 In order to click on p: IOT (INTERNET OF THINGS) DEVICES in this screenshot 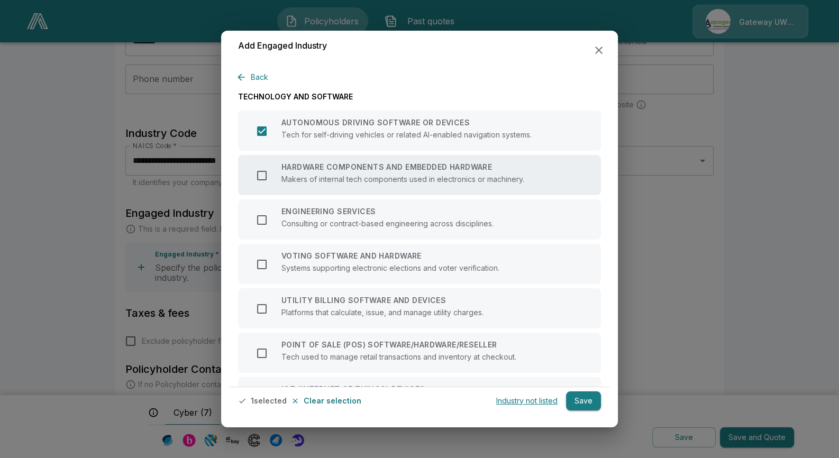, I will do `click(399, 389)`.